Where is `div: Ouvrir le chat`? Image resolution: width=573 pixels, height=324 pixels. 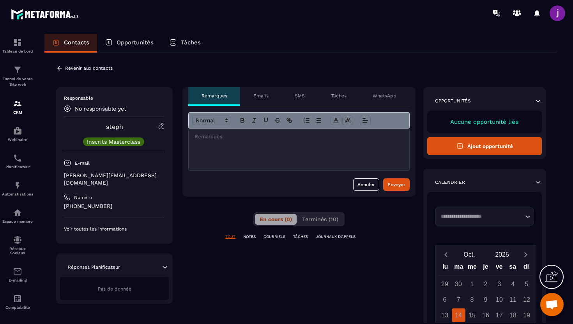 div: Ouvrir le chat is located at coordinates (552, 305).